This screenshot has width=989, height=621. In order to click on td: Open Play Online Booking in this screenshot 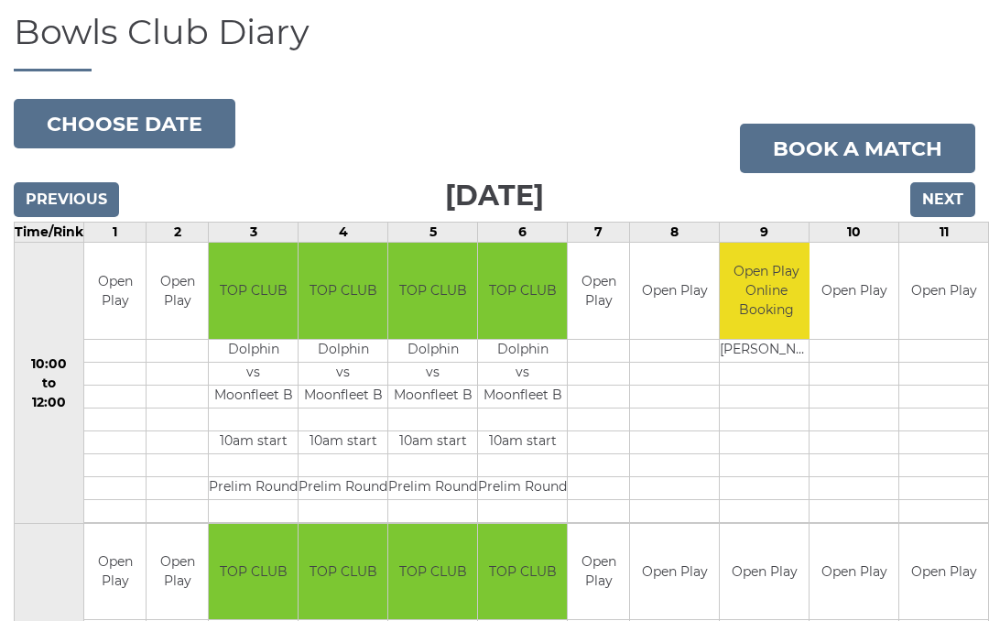, I will do `click(765, 290)`.